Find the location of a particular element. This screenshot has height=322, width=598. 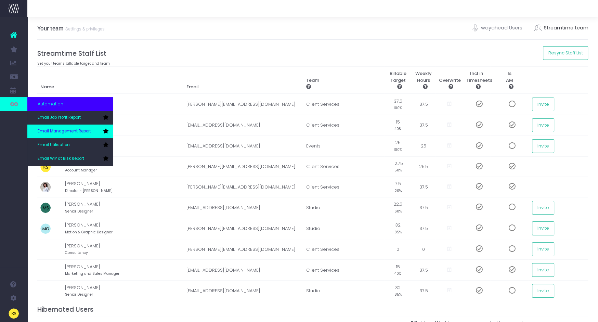

h4: Hibernated Users is located at coordinates (313, 309).